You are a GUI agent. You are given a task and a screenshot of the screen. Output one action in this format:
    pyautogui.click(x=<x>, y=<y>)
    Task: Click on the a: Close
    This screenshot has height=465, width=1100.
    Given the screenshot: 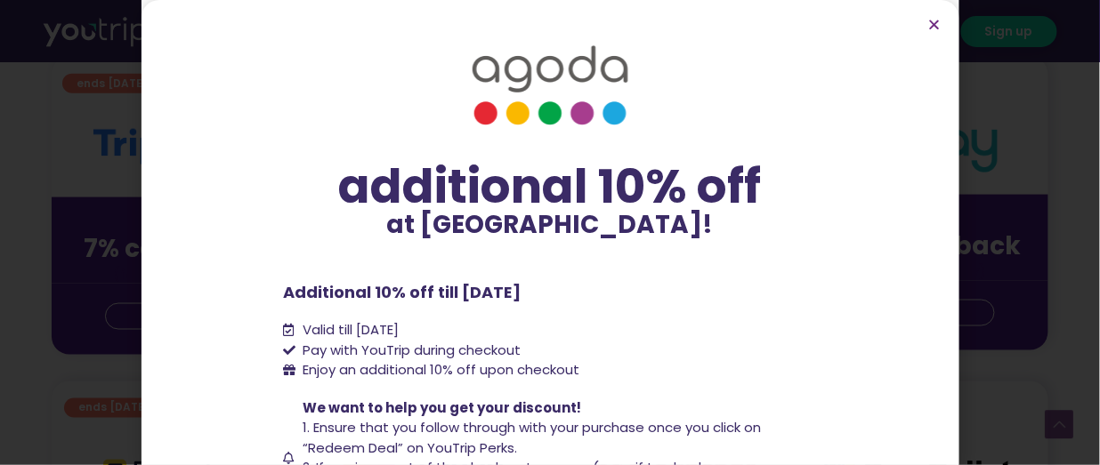 What is the action you would take?
    pyautogui.click(x=935, y=24)
    